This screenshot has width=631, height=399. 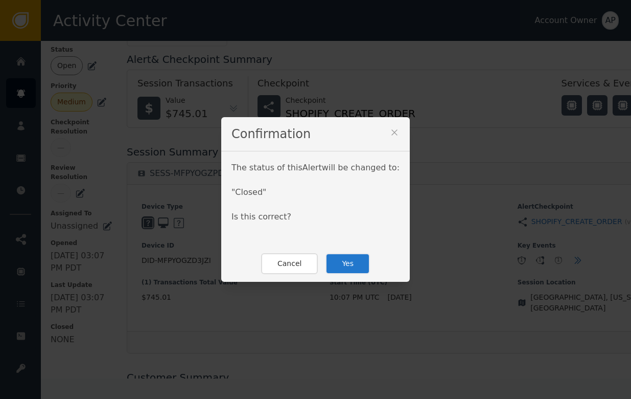 What do you see at coordinates (289, 263) in the screenshot?
I see `button: Cancel` at bounding box center [289, 263].